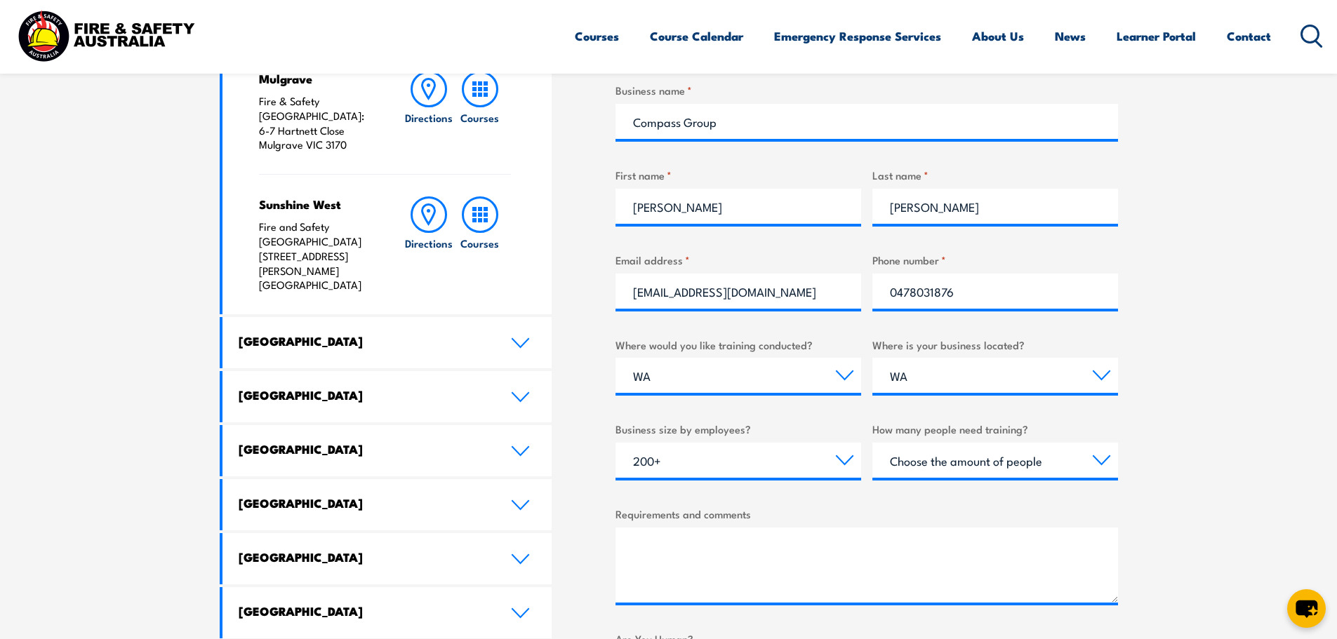  Describe the element at coordinates (1070, 36) in the screenshot. I see `a: News` at that location.